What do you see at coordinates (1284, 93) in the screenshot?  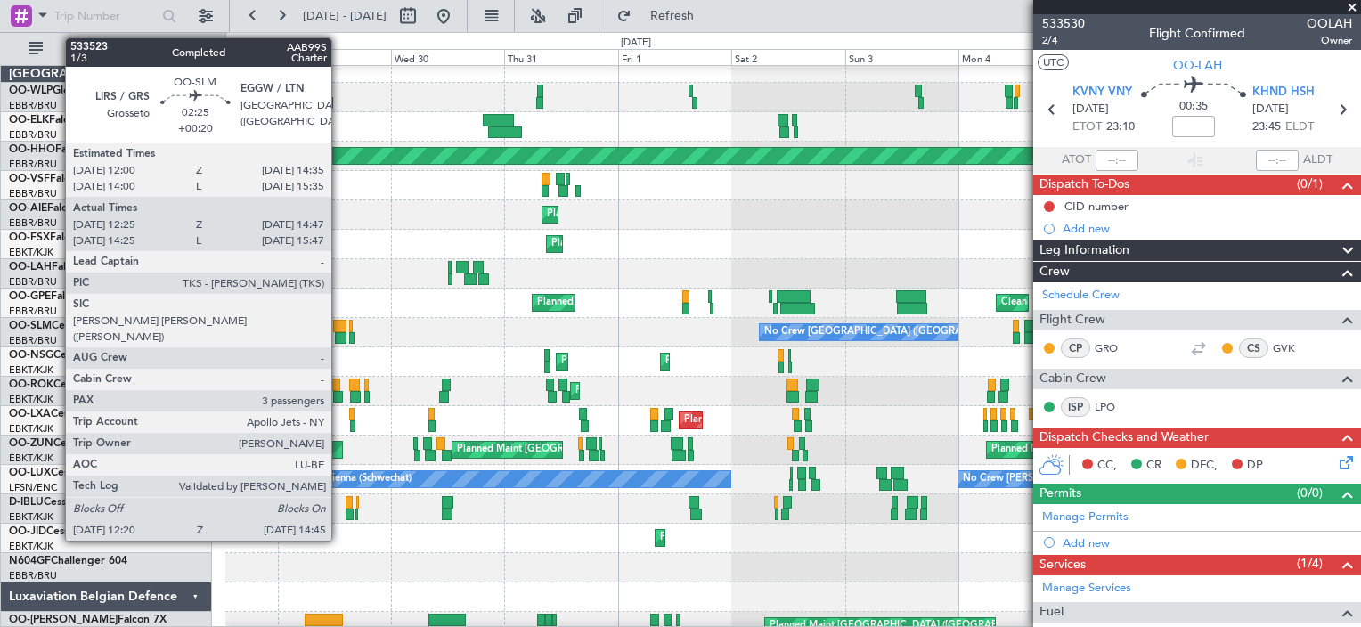 I see `span: KHND HSH` at bounding box center [1284, 93].